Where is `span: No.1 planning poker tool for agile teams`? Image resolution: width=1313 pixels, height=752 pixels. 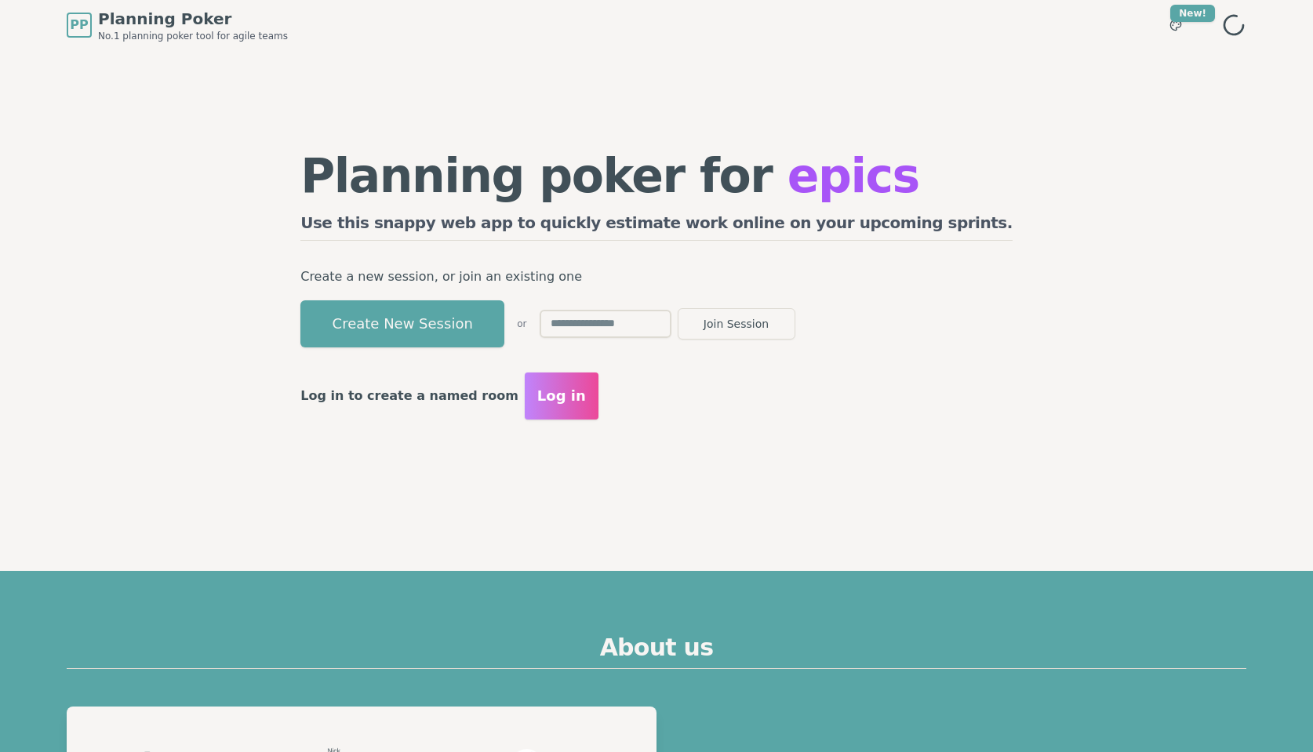 span: No.1 planning poker tool for agile teams is located at coordinates (193, 36).